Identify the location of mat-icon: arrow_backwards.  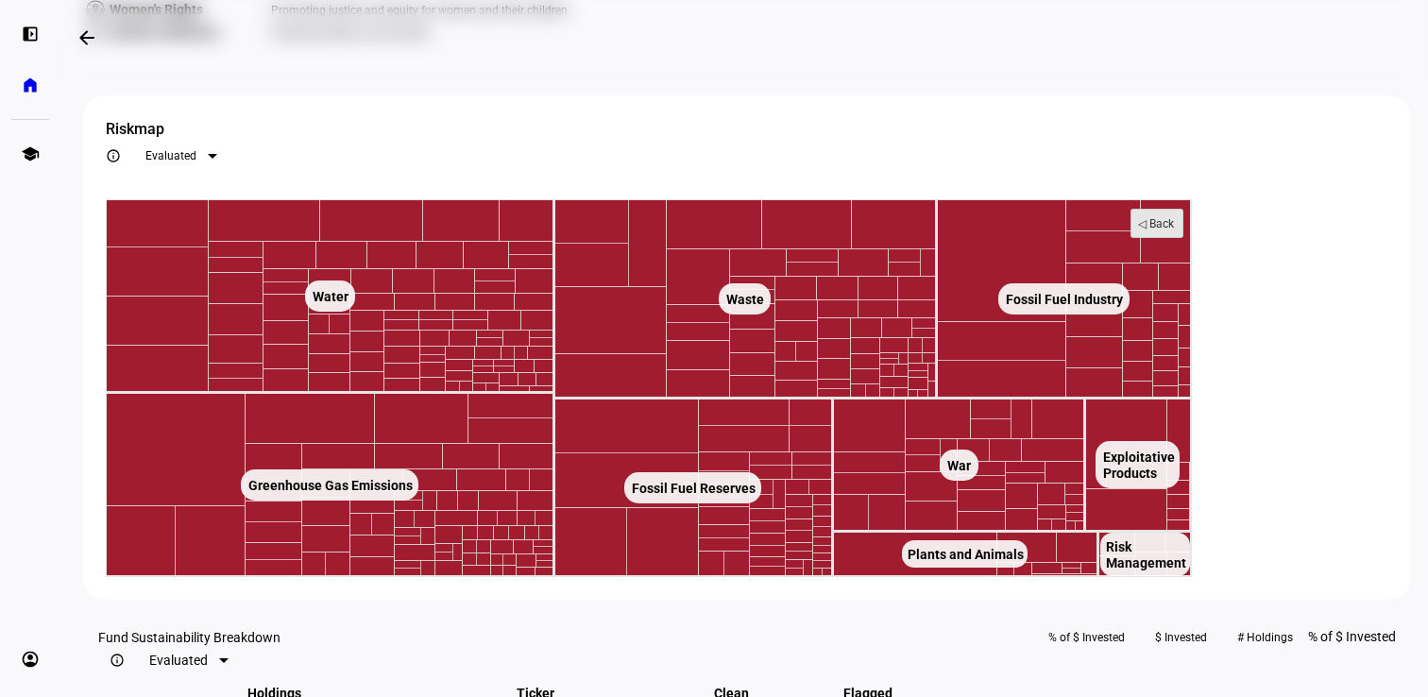
(87, 38).